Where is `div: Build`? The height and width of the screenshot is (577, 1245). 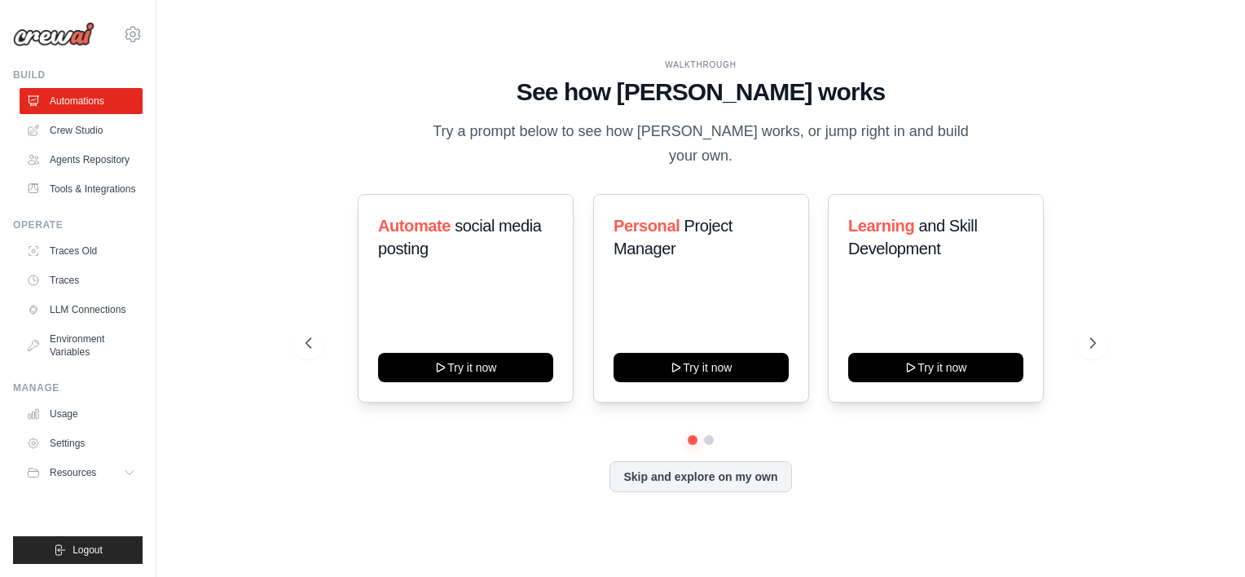 div: Build is located at coordinates (77, 75).